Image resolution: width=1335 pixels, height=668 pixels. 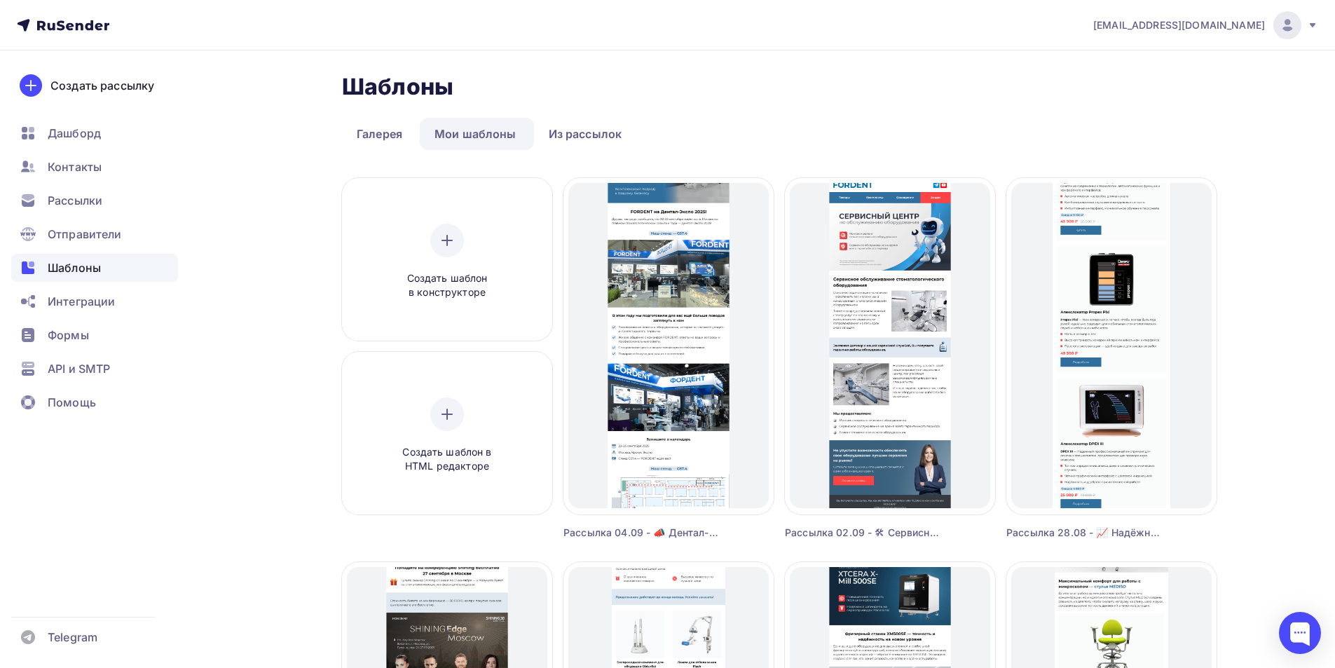 I want to click on a: Дашборд, so click(x=95, y=133).